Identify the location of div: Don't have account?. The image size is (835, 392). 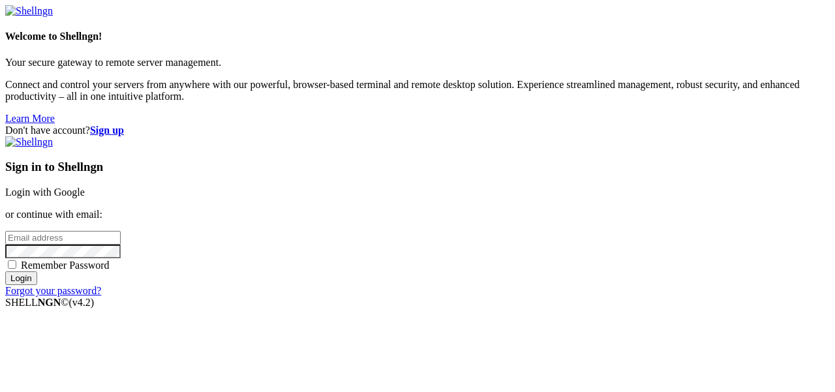
(417, 130).